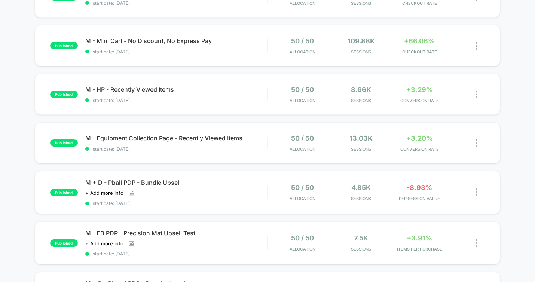  What do you see at coordinates (419, 138) in the screenshot?
I see `span: +3.20%` at bounding box center [419, 138].